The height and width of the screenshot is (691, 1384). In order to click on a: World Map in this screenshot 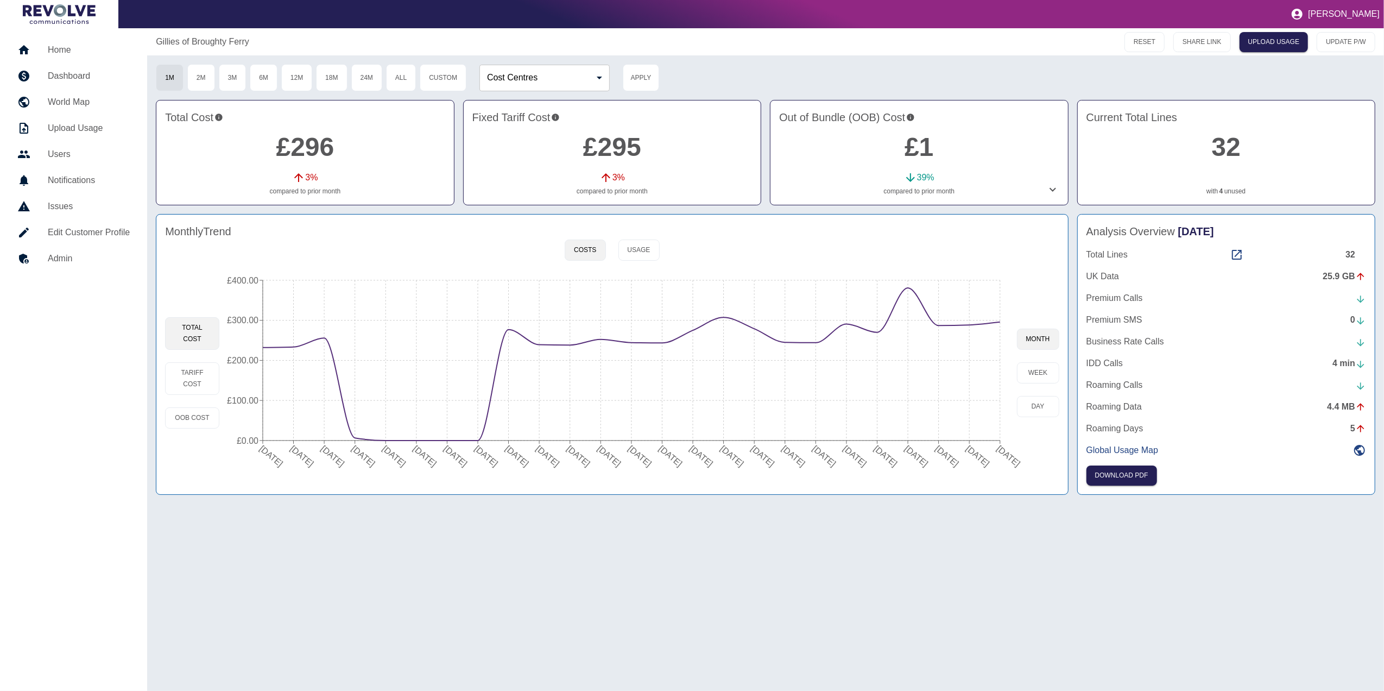, I will do `click(73, 102)`.